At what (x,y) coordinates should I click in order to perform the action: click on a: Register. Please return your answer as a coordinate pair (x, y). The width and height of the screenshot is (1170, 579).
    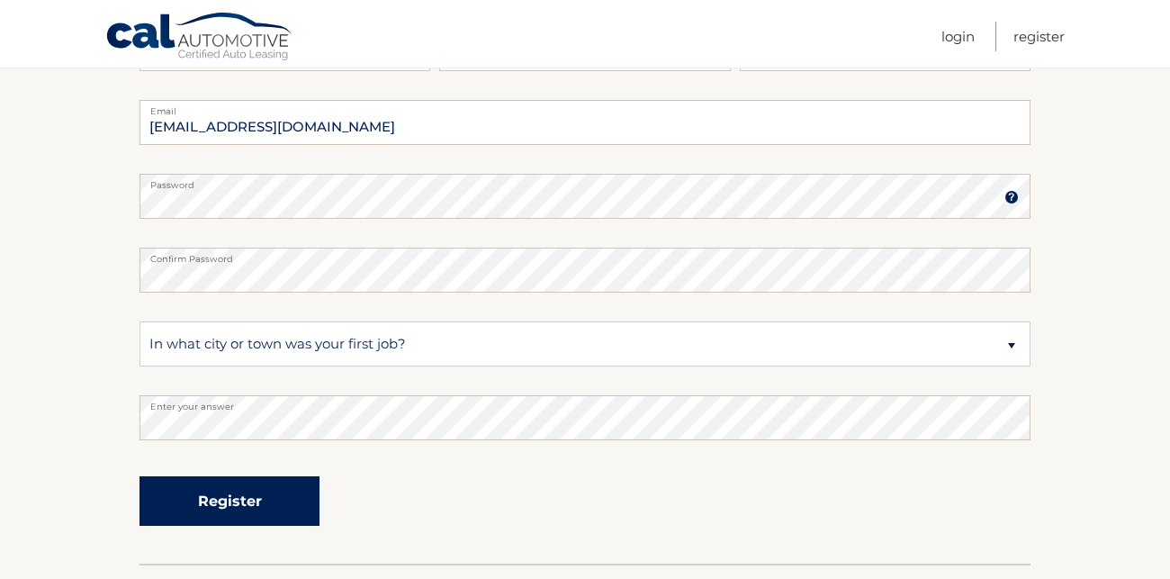
    Looking at the image, I should click on (1038, 36).